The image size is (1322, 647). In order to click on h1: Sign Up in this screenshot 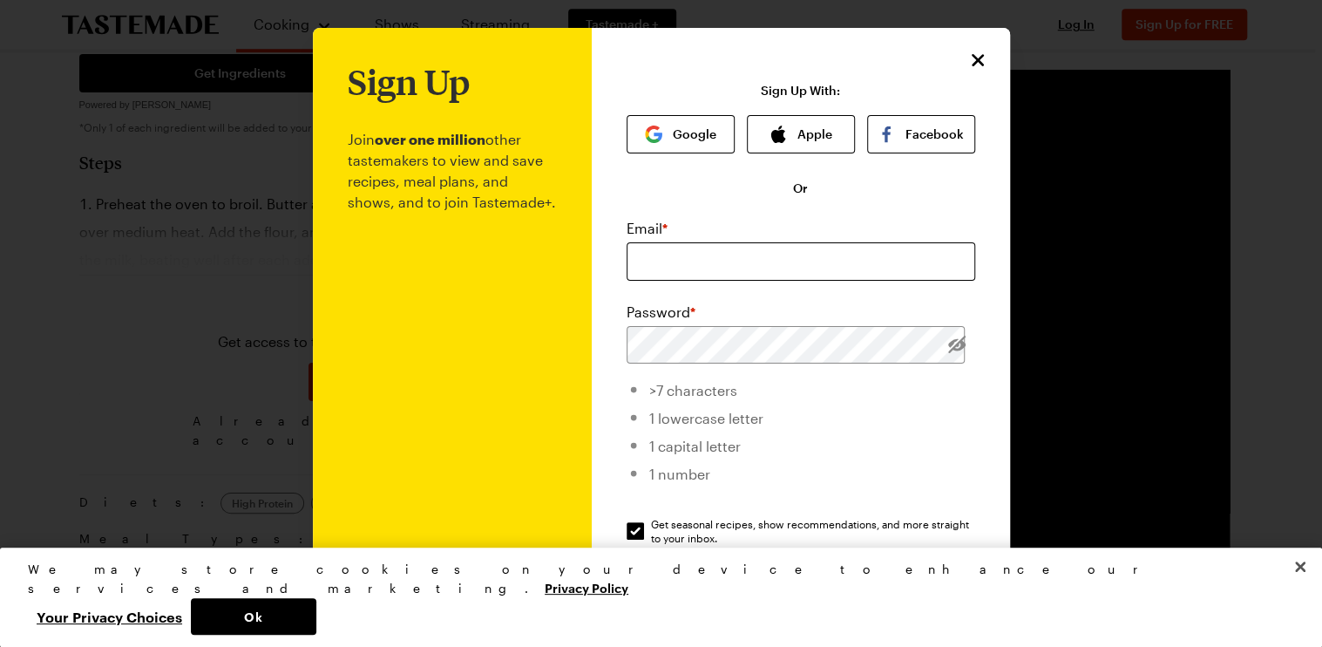, I will do `click(409, 82)`.